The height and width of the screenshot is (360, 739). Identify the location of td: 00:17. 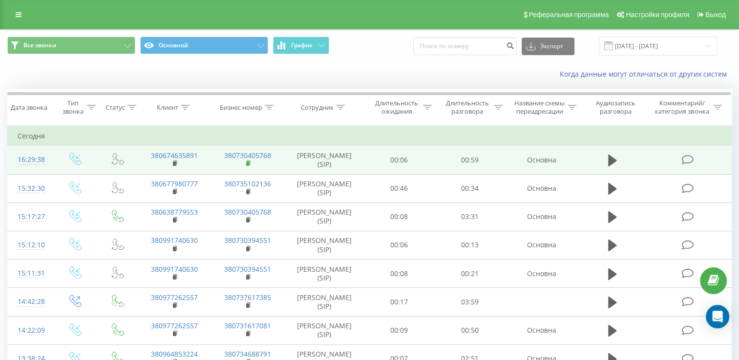
(399, 302).